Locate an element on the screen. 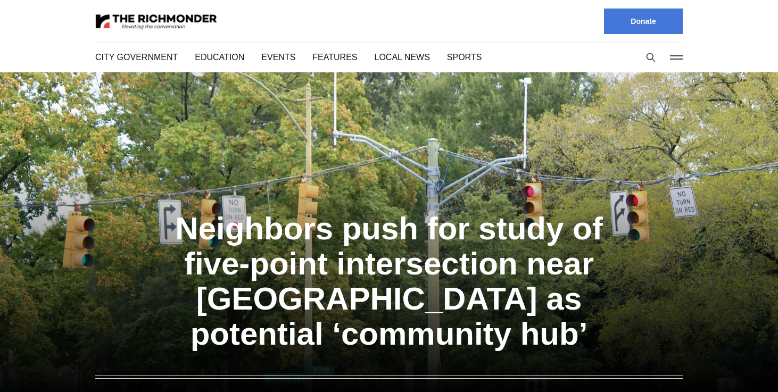 The width and height of the screenshot is (778, 392). button: Search this site is located at coordinates (651, 57).